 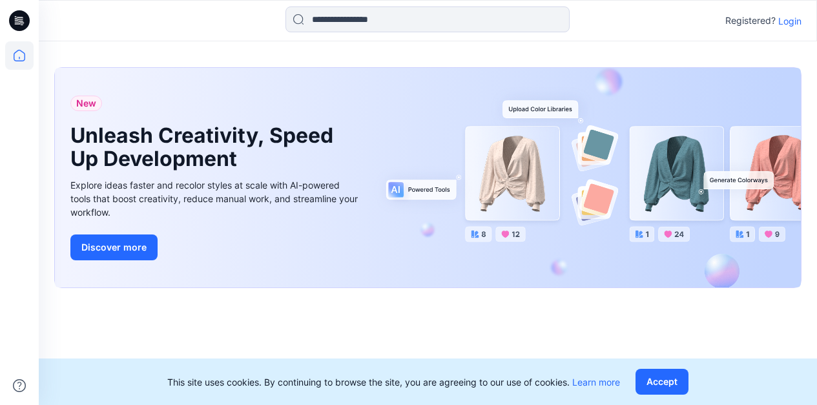 I want to click on div: Explore ideas faster and recolor styles at scale with AI-powered tools that boost creativity, red..., so click(x=216, y=198).